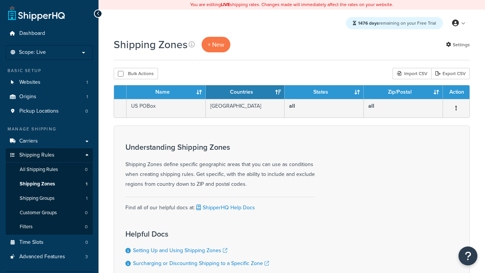 The image size is (485, 273). Describe the element at coordinates (31, 242) in the screenshot. I see `span: Time Slots` at that location.